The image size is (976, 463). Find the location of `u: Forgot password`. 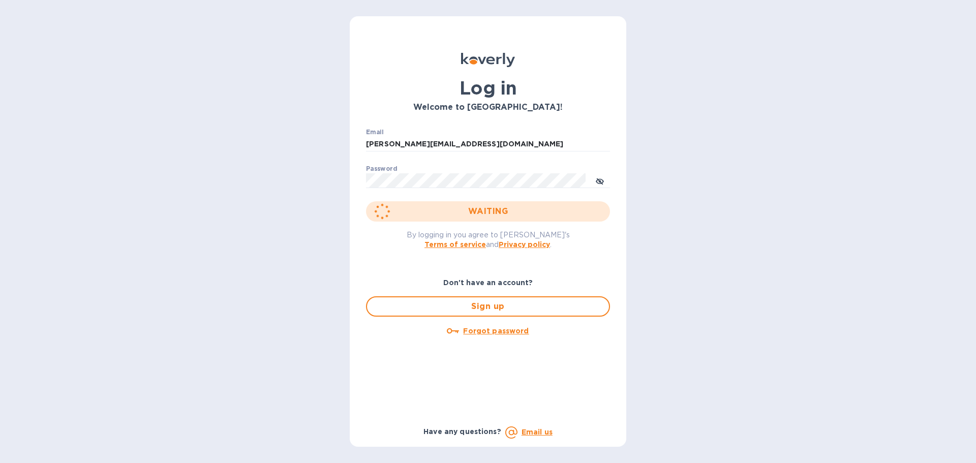

u: Forgot password is located at coordinates (496, 331).